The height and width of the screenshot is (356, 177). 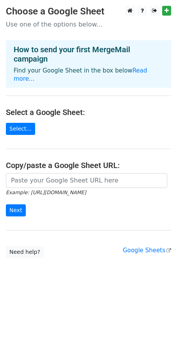 What do you see at coordinates (88, 24) in the screenshot?
I see `p: Use one of the options below...` at bounding box center [88, 24].